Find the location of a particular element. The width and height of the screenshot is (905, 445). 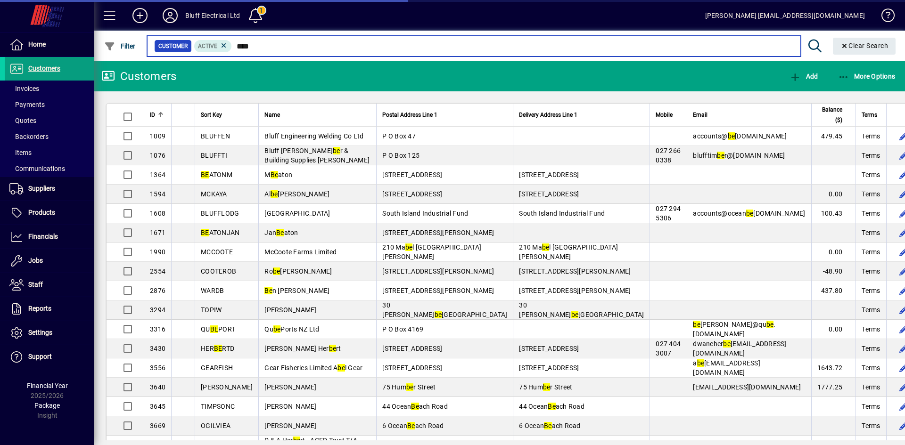

td: 100.43 is located at coordinates (833, 214).